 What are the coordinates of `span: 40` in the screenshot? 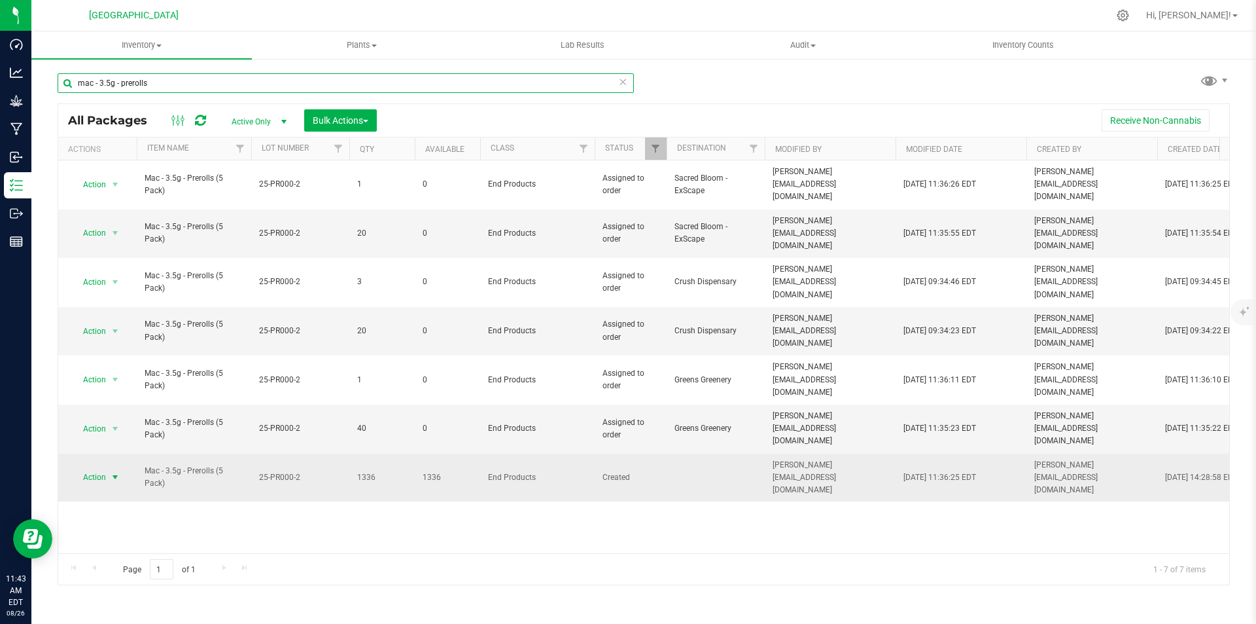 It's located at (382, 428).